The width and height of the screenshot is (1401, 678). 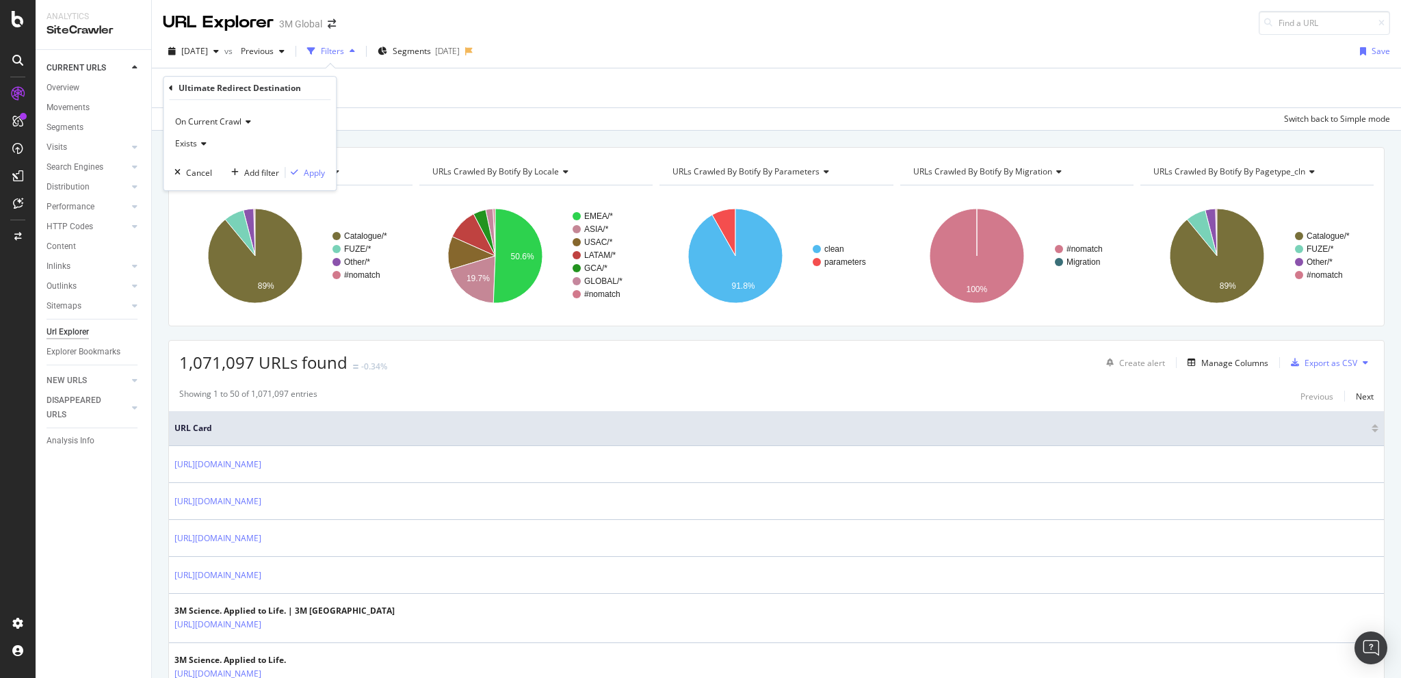 What do you see at coordinates (70, 226) in the screenshot?
I see `div: HTTP Codes` at bounding box center [70, 226].